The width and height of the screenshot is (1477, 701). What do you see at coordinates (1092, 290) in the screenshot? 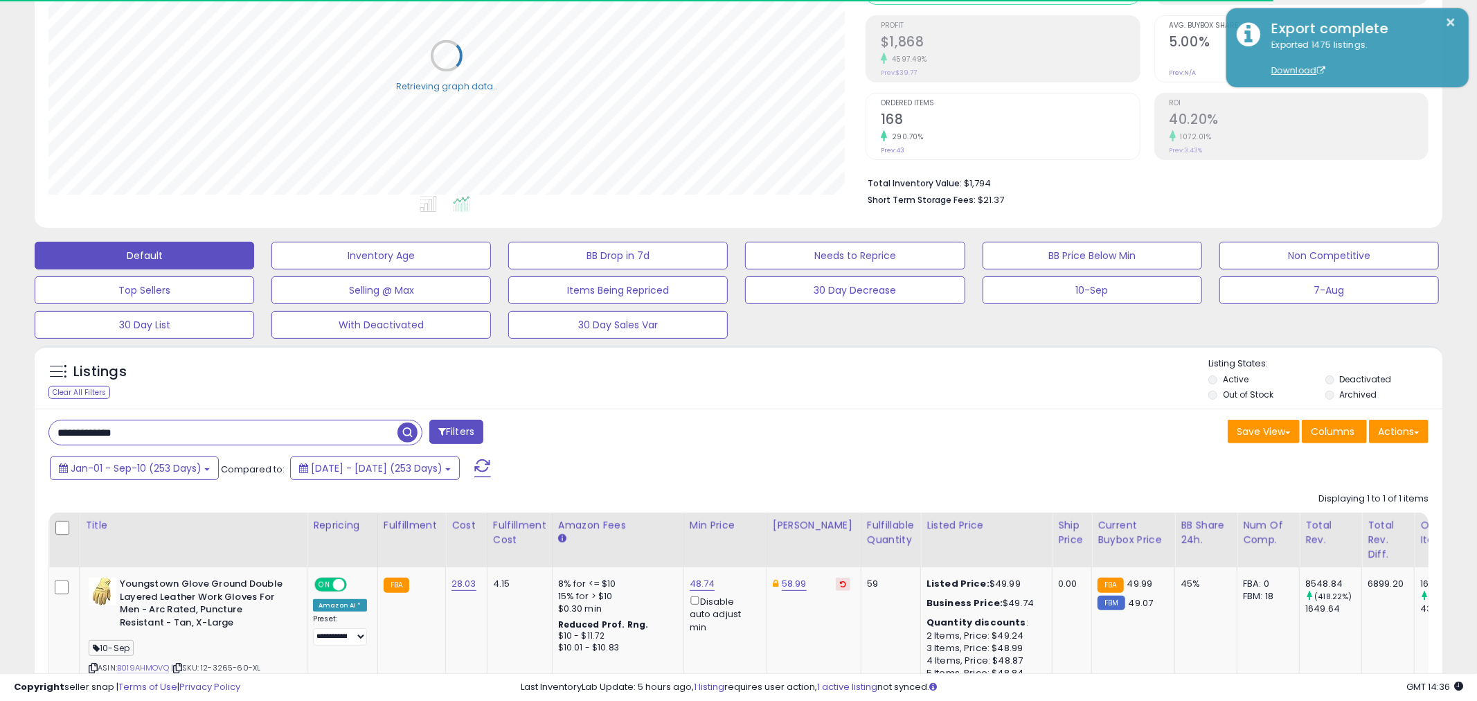
I see `button: 10-Sep` at bounding box center [1092, 290].